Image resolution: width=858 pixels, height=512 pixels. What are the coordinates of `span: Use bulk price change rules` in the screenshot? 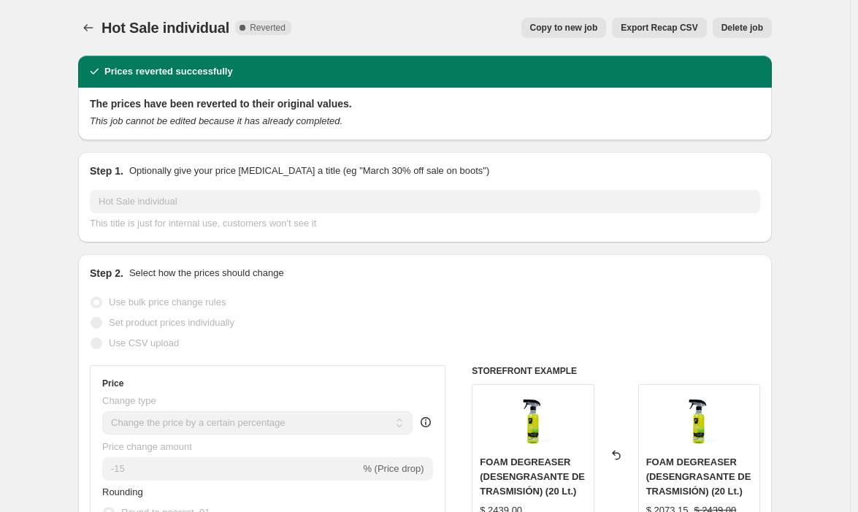 It's located at (167, 302).